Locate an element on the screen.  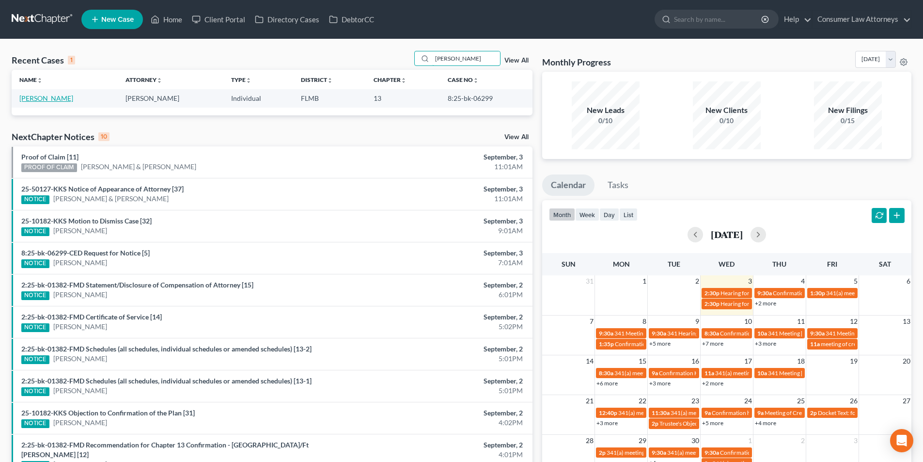
a: Nameunfold_more is located at coordinates (31, 79).